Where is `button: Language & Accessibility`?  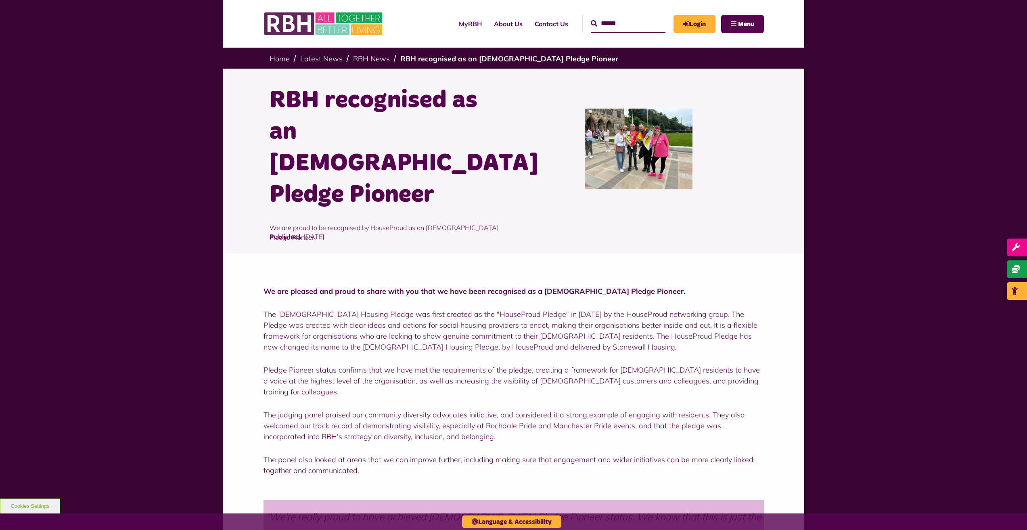
button: Language & Accessibility is located at coordinates (512, 521).